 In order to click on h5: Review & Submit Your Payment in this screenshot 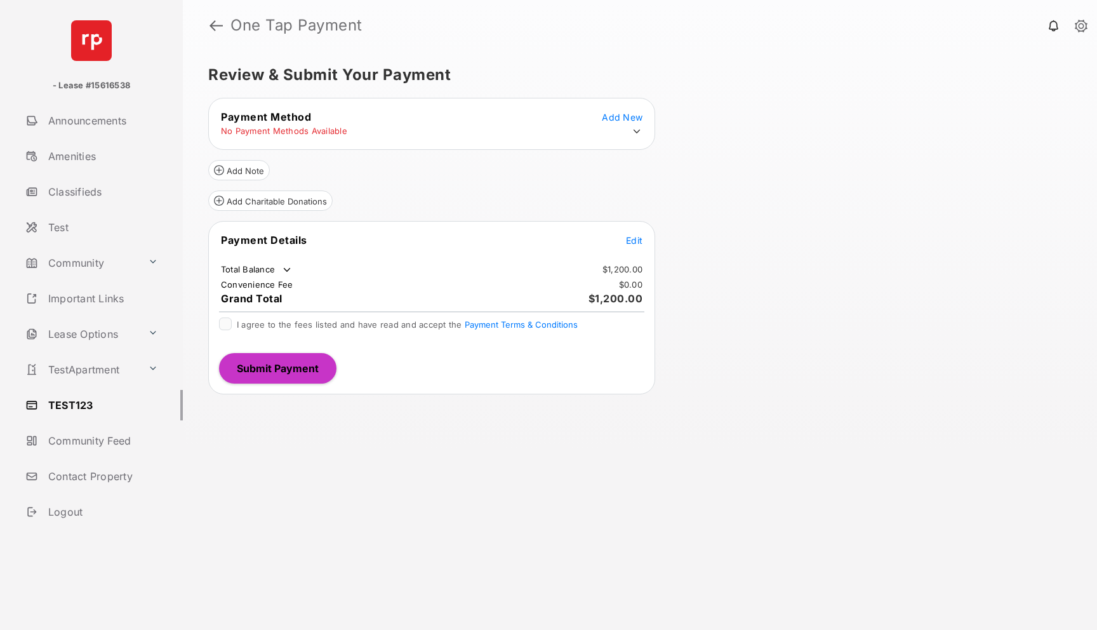, I will do `click(635, 75)`.